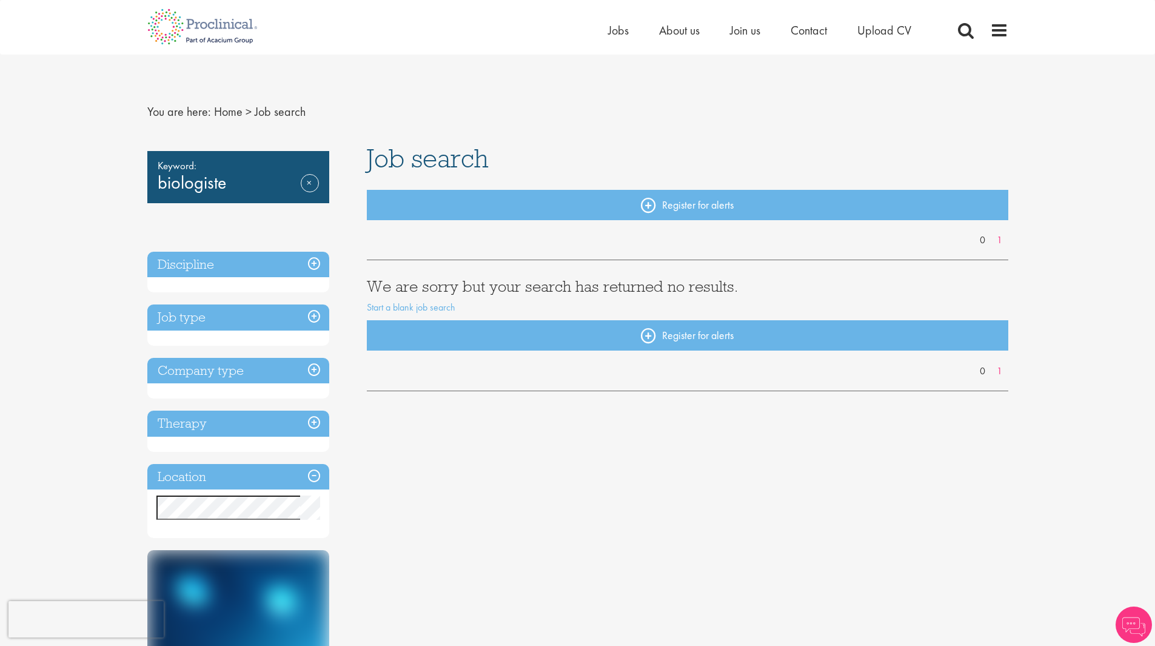 The width and height of the screenshot is (1155, 646). What do you see at coordinates (310, 192) in the screenshot?
I see `a: Remove` at bounding box center [310, 192].